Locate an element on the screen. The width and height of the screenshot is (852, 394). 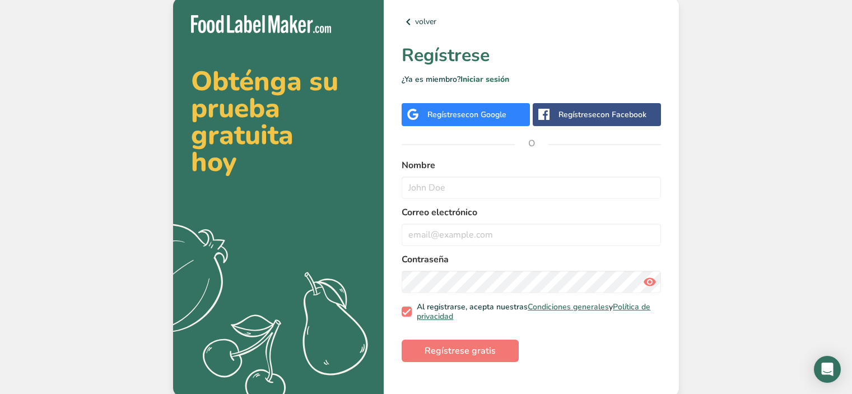
input: John Doe is located at coordinates (531, 188).